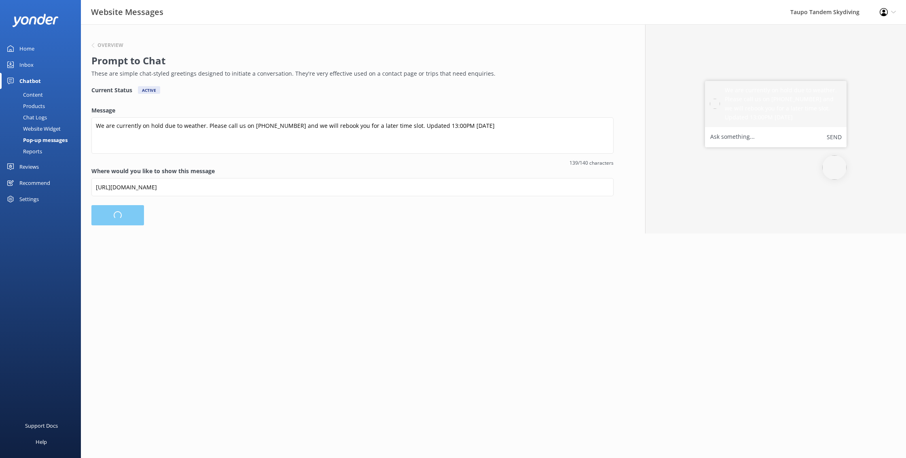 Image resolution: width=906 pixels, height=458 pixels. What do you see at coordinates (30, 81) in the screenshot?
I see `div: Chatbot` at bounding box center [30, 81].